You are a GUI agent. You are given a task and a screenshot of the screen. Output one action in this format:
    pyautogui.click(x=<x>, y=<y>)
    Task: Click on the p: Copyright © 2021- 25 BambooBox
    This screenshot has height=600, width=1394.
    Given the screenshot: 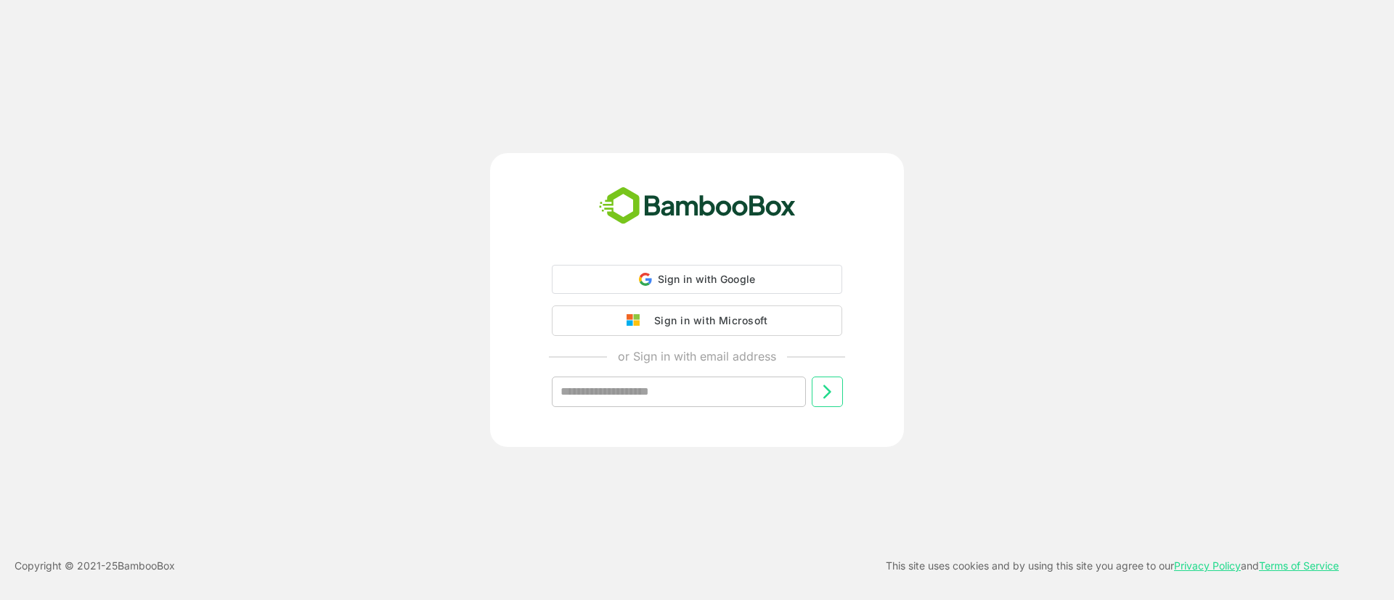 What is the action you would take?
    pyautogui.click(x=94, y=566)
    